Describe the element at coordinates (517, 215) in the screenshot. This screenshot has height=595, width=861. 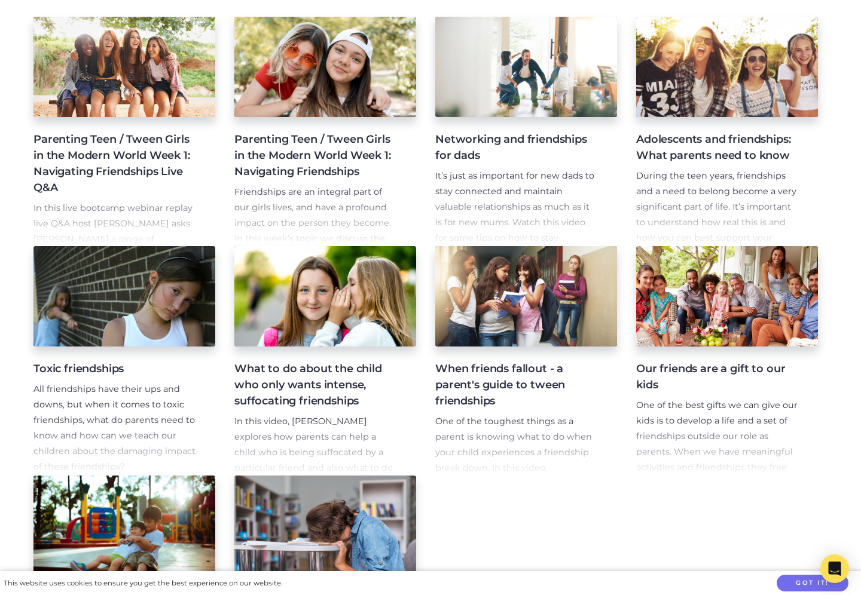
I see `p: It’s just as important for new dads to stay connected and maintain valuable relationships as much...` at that location.